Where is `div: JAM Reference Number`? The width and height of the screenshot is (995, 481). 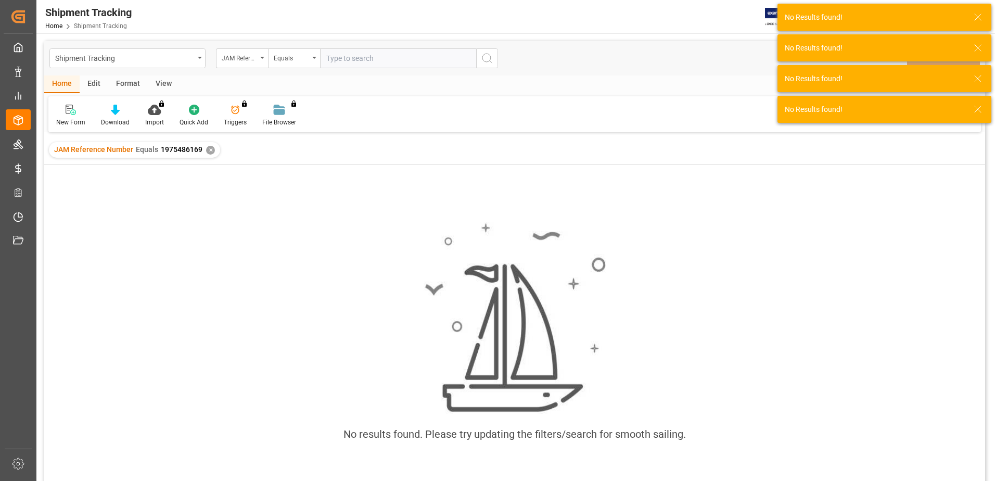 div: JAM Reference Number is located at coordinates (239, 57).